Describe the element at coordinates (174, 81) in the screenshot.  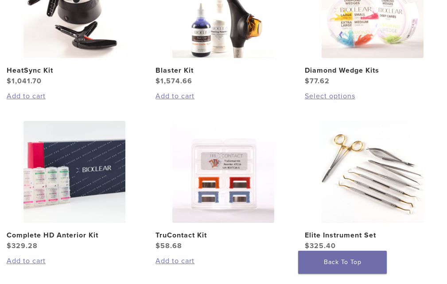
I see `bdi: 1,574.66` at that location.